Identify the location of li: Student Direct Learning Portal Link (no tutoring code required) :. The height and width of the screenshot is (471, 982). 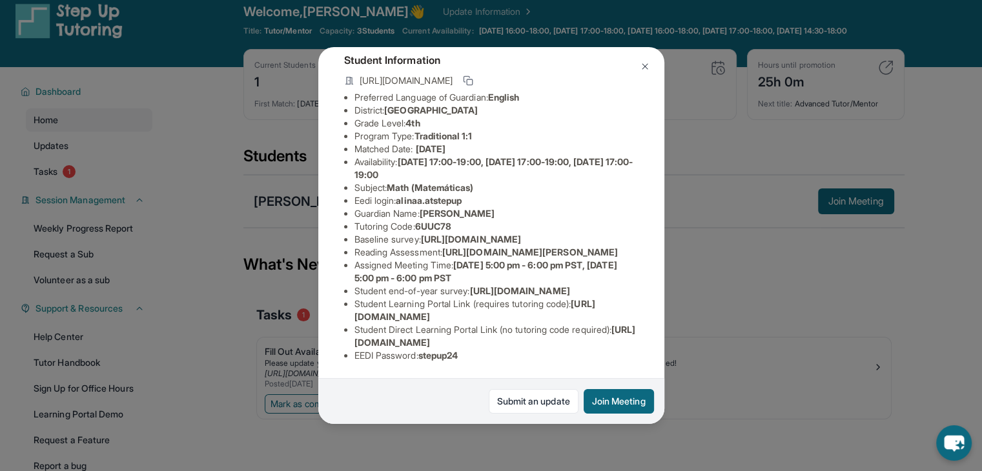
(496, 336).